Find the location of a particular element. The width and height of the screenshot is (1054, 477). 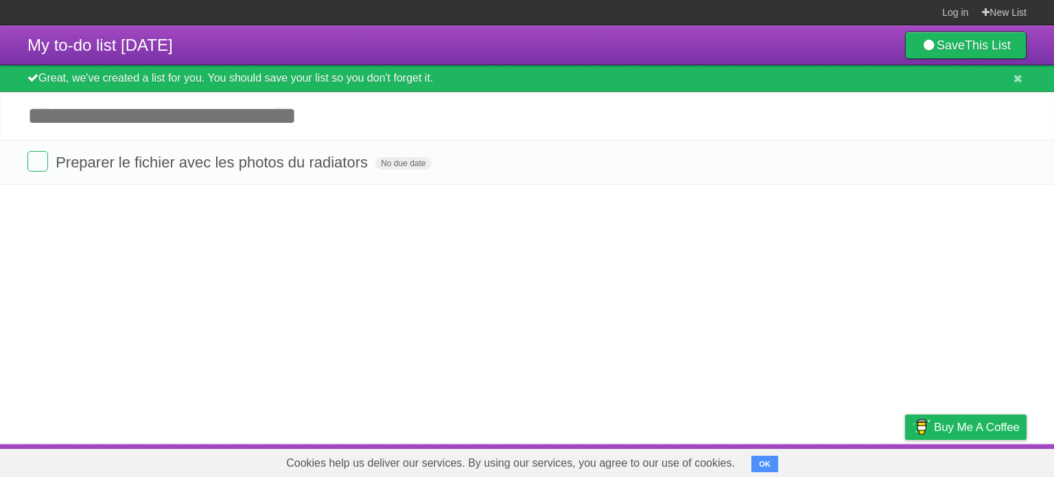

span: No due date is located at coordinates (403, 163).